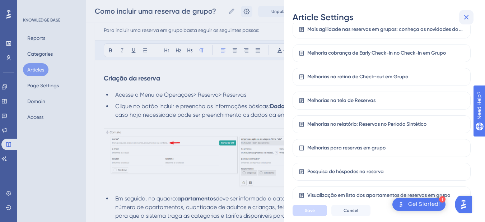 The width and height of the screenshot is (485, 222). Describe the element at coordinates (386, 29) in the screenshot. I see `div: Mais agilidade nas reservas em grupos: conheça as novidades do HITS!` at that location.